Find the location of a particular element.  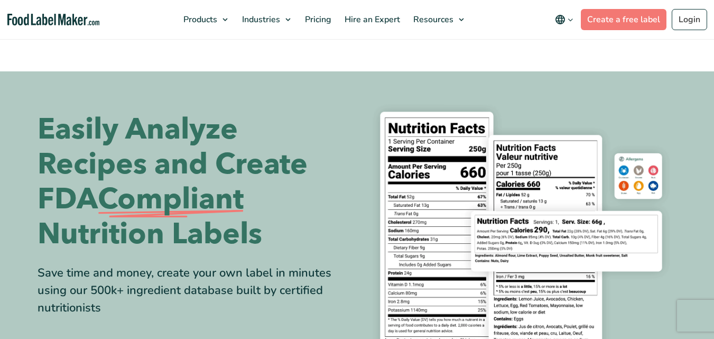

span: Compliant is located at coordinates (171, 199).